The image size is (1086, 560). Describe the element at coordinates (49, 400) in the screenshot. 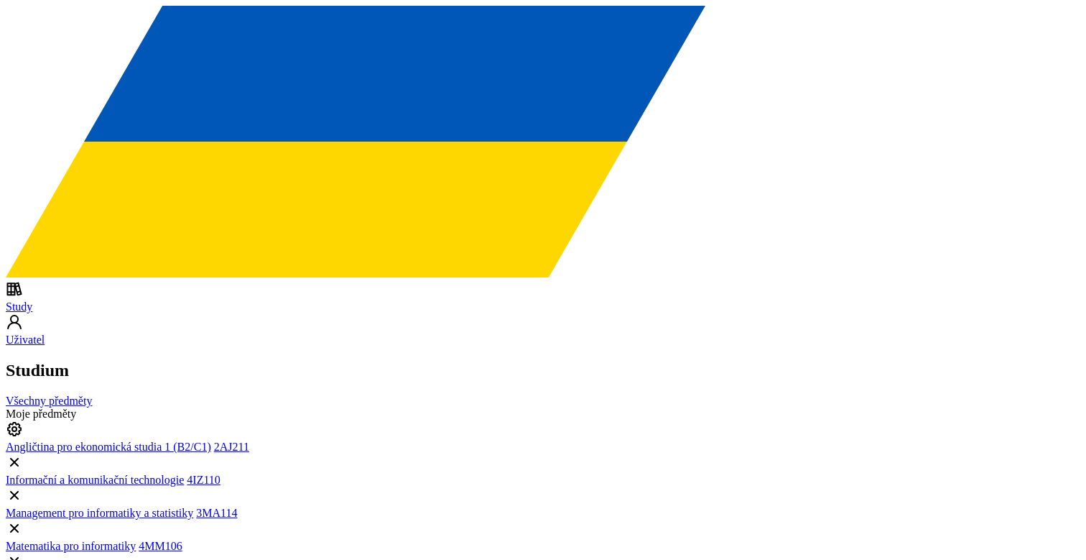

I see `a: Všechny předměty` at that location.